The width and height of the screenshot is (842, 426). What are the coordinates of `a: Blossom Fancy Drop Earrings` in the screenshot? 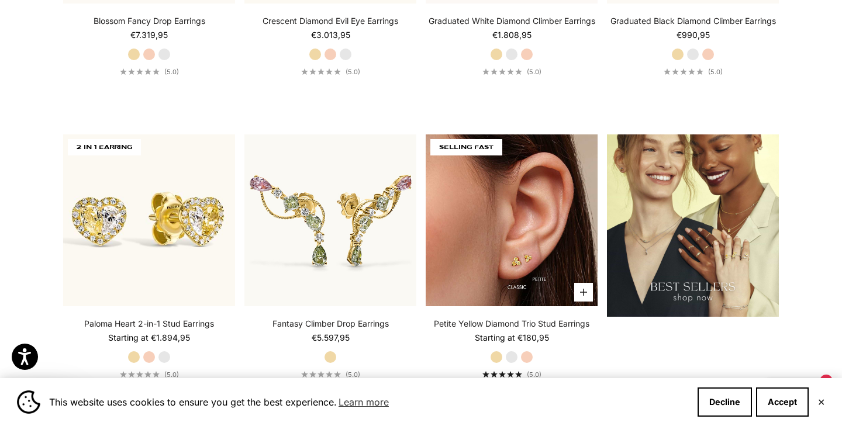 It's located at (149, 21).